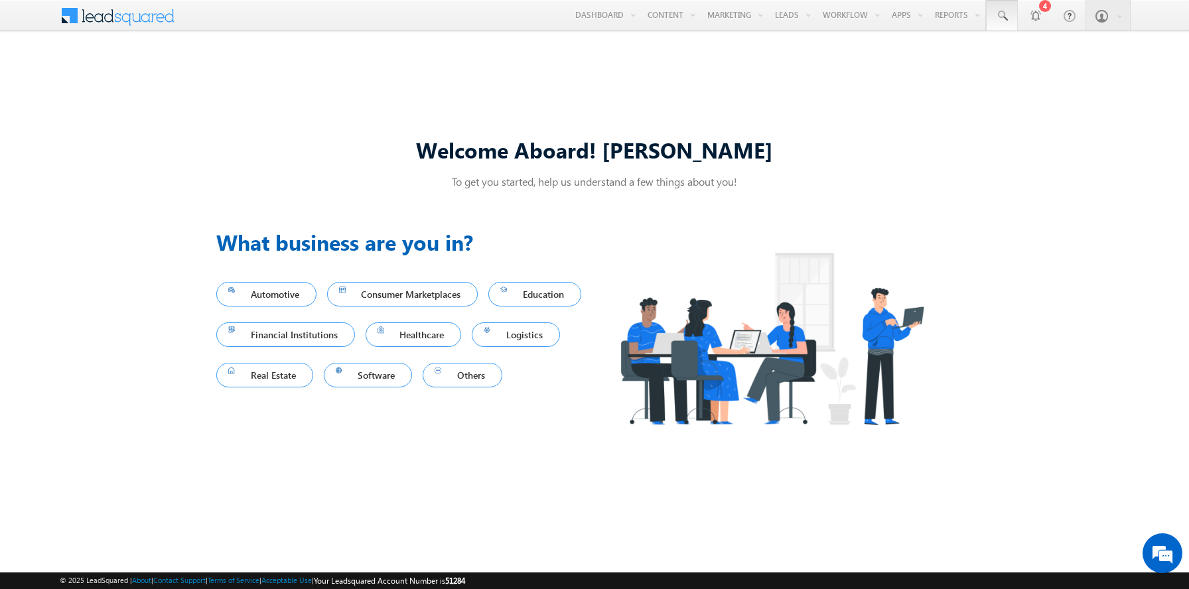 This screenshot has width=1189, height=589. What do you see at coordinates (285, 334) in the screenshot?
I see `span: Financial Institutions` at bounding box center [285, 334].